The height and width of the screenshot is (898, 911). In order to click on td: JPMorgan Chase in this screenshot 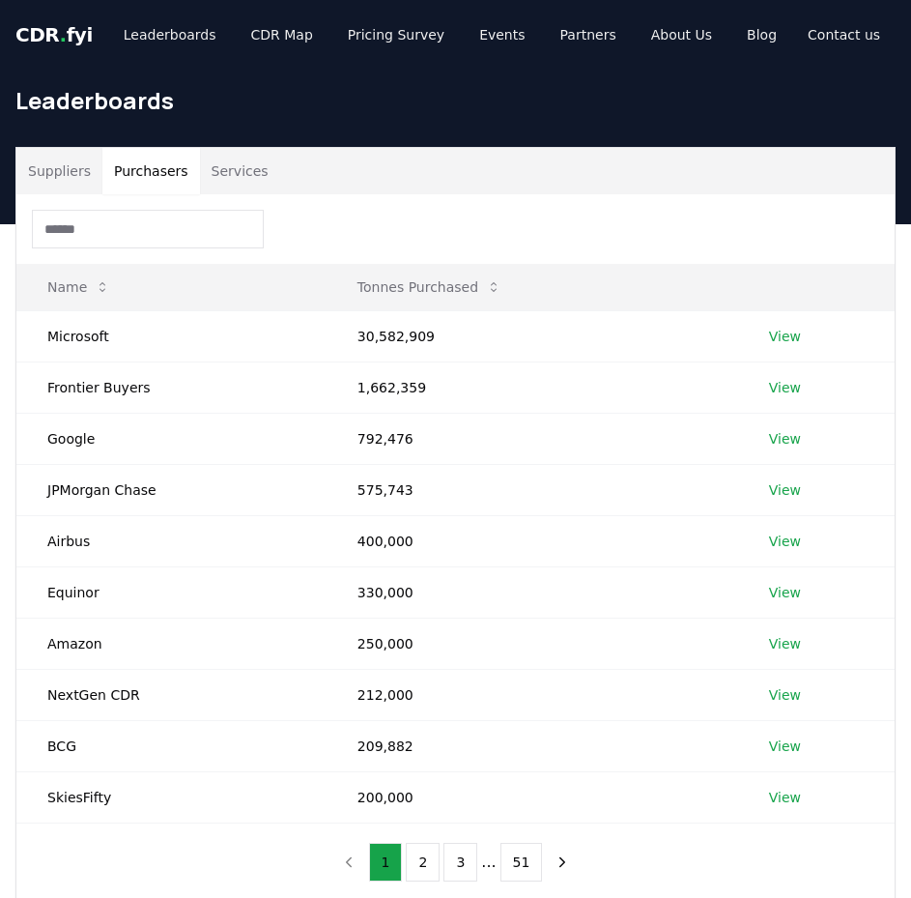, I will do `click(171, 489)`.